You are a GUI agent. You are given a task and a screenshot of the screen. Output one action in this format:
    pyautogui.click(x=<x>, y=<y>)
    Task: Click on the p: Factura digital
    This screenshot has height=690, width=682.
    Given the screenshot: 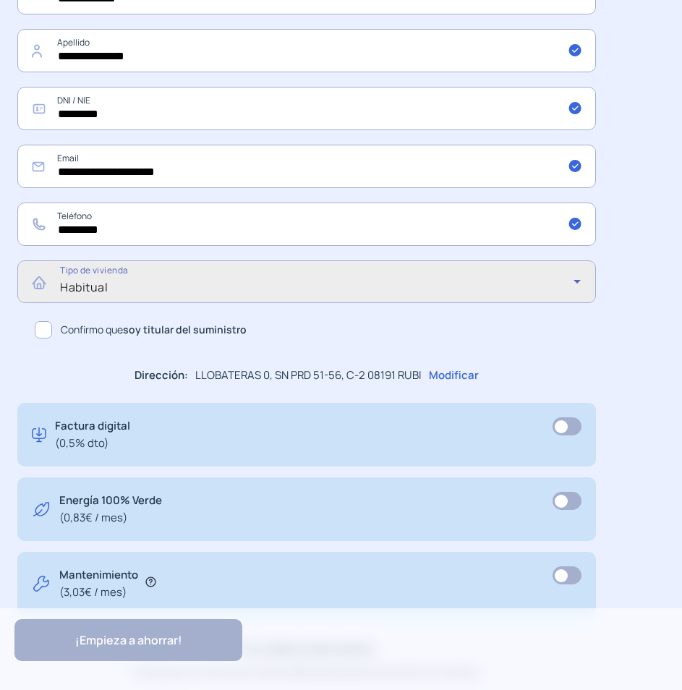 What is the action you would take?
    pyautogui.click(x=93, y=435)
    